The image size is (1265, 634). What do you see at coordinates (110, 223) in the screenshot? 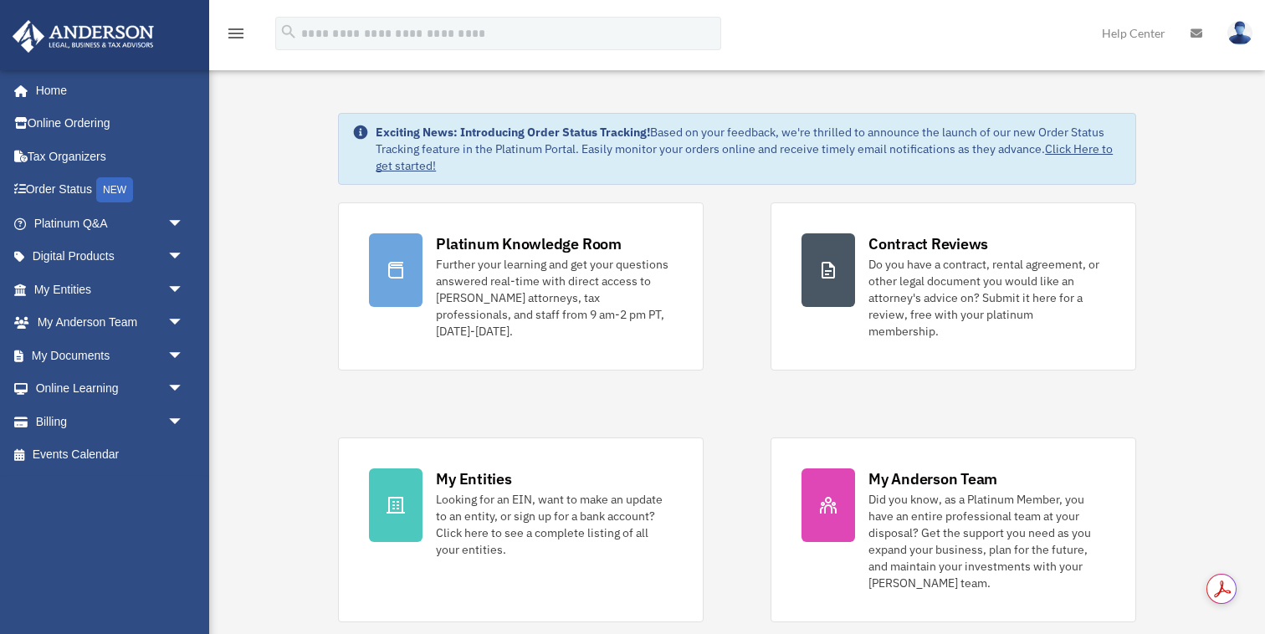
I see `a: Platinum Q&Aarrow_drop_down` at bounding box center [110, 223].